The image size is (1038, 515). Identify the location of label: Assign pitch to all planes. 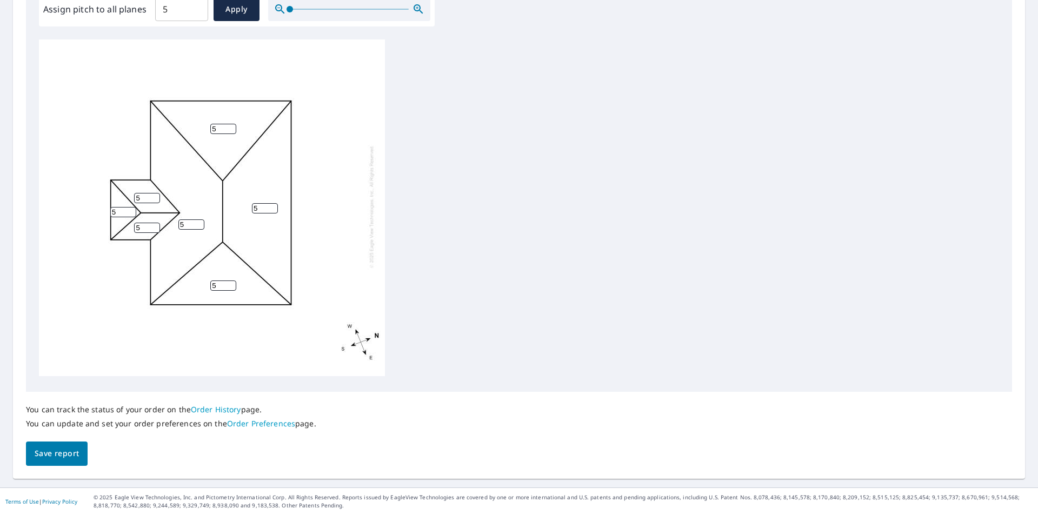
(95, 9).